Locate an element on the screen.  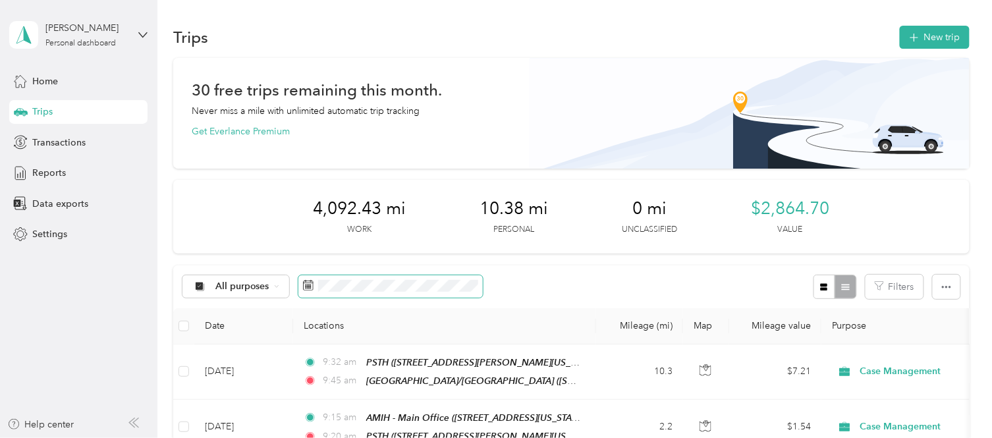
span: 0 mi is located at coordinates (649, 209).